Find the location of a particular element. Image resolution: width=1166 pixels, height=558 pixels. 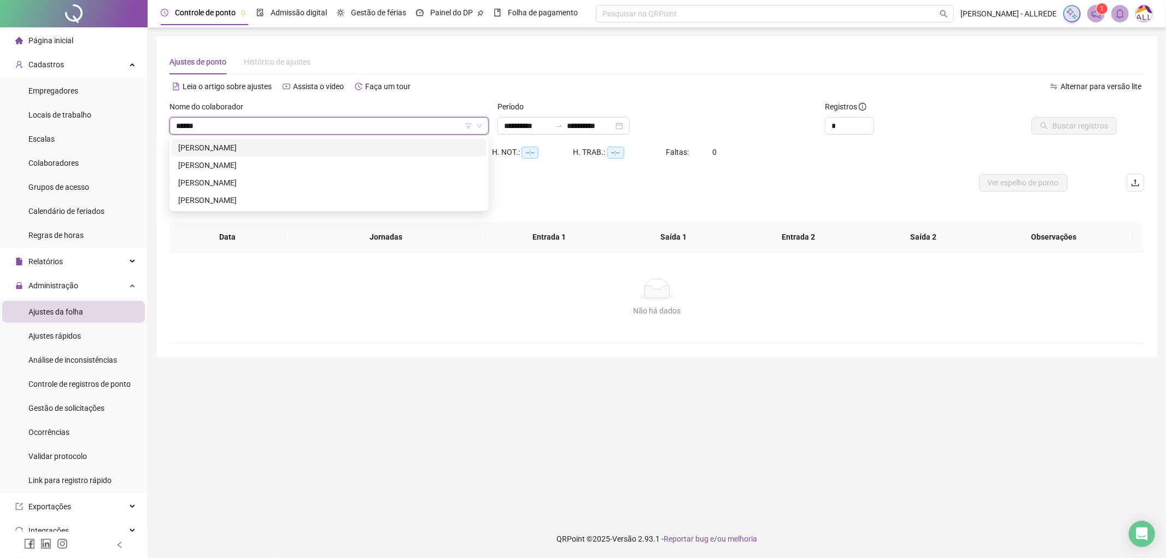

div: H. TRAB.: is located at coordinates (620, 152).